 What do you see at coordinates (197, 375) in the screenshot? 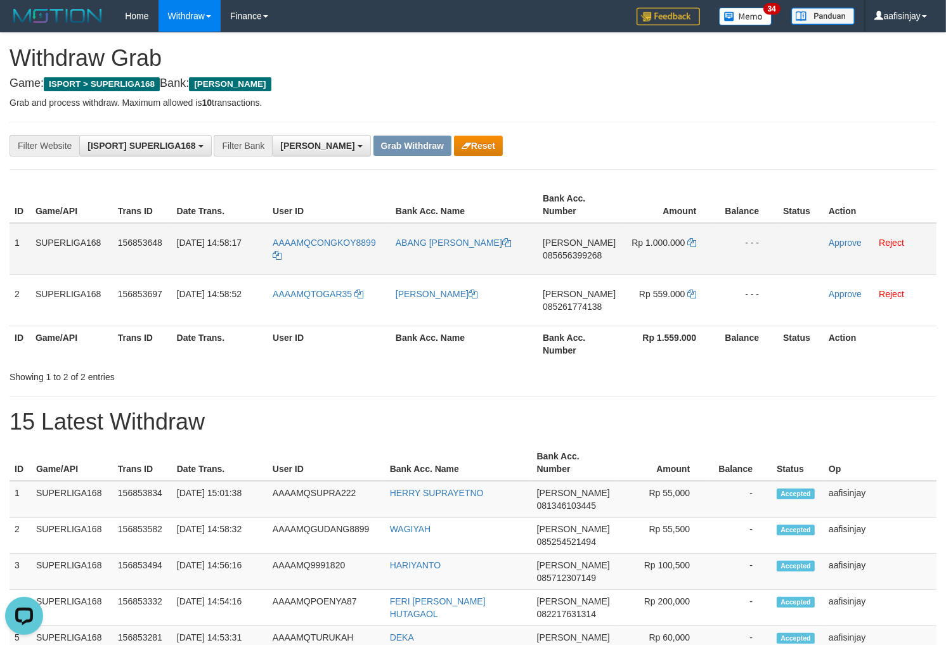
I see `div: Showing 1 to 2 of 2 entries` at bounding box center [197, 375].